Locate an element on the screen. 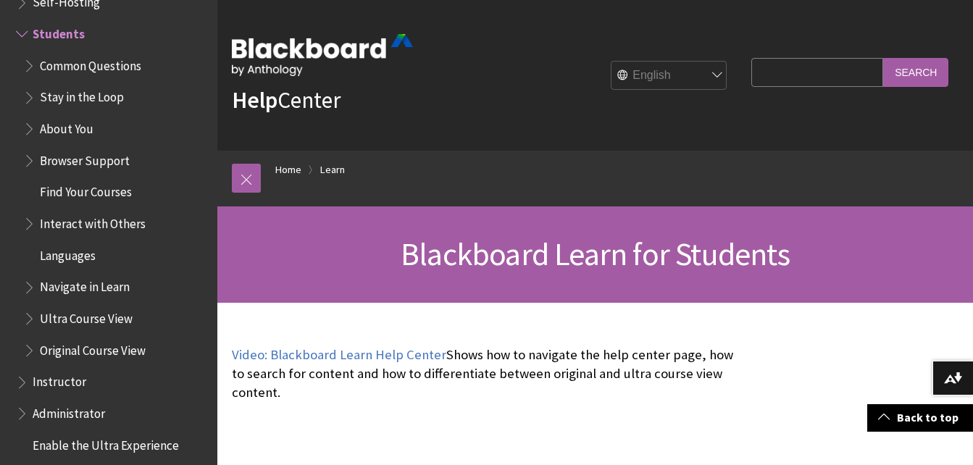  span: Stay in the Loop is located at coordinates (82, 95).